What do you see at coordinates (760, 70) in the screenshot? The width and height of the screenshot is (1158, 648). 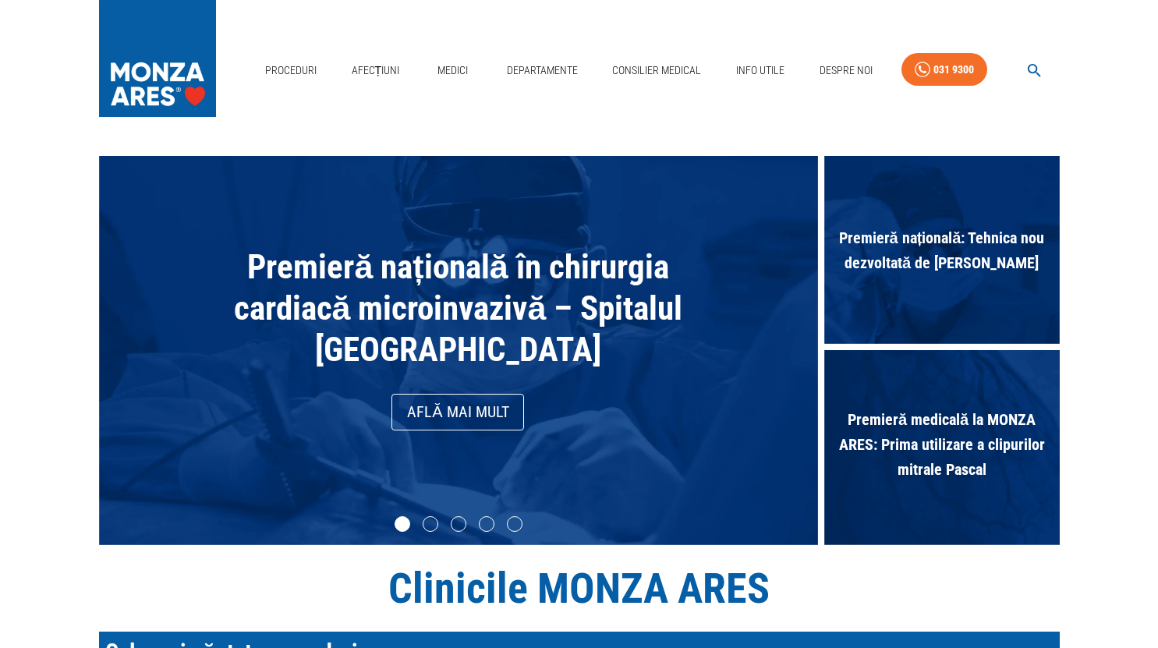 I see `a: Info Utile` at bounding box center [760, 70].